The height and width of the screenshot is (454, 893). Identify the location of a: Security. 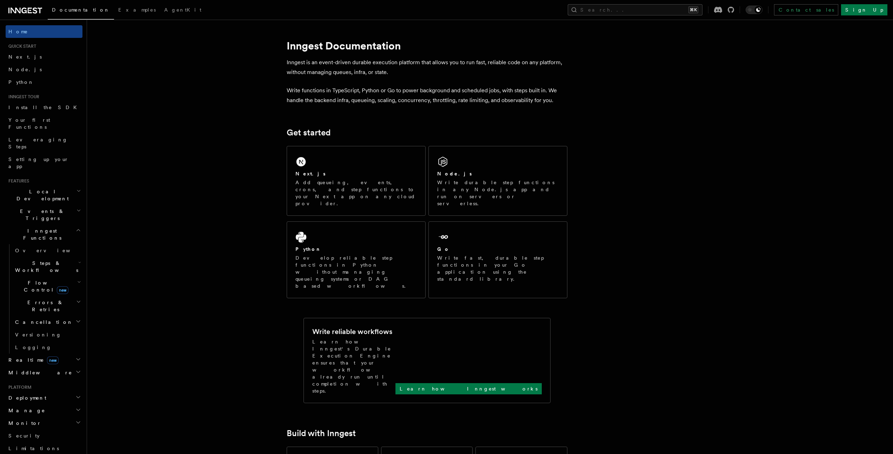
(44, 436).